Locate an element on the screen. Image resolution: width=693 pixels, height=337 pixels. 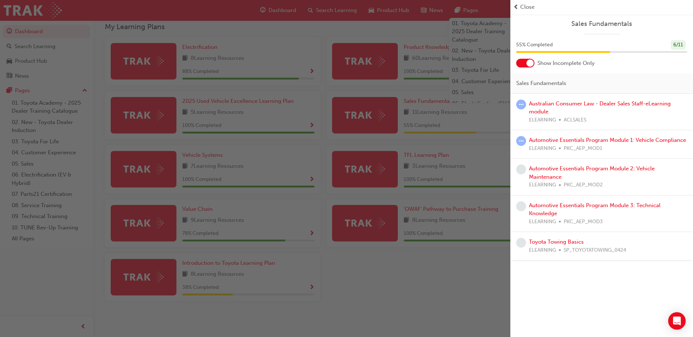
span: SP_TOYOTATOWING_0424 is located at coordinates (595, 251).